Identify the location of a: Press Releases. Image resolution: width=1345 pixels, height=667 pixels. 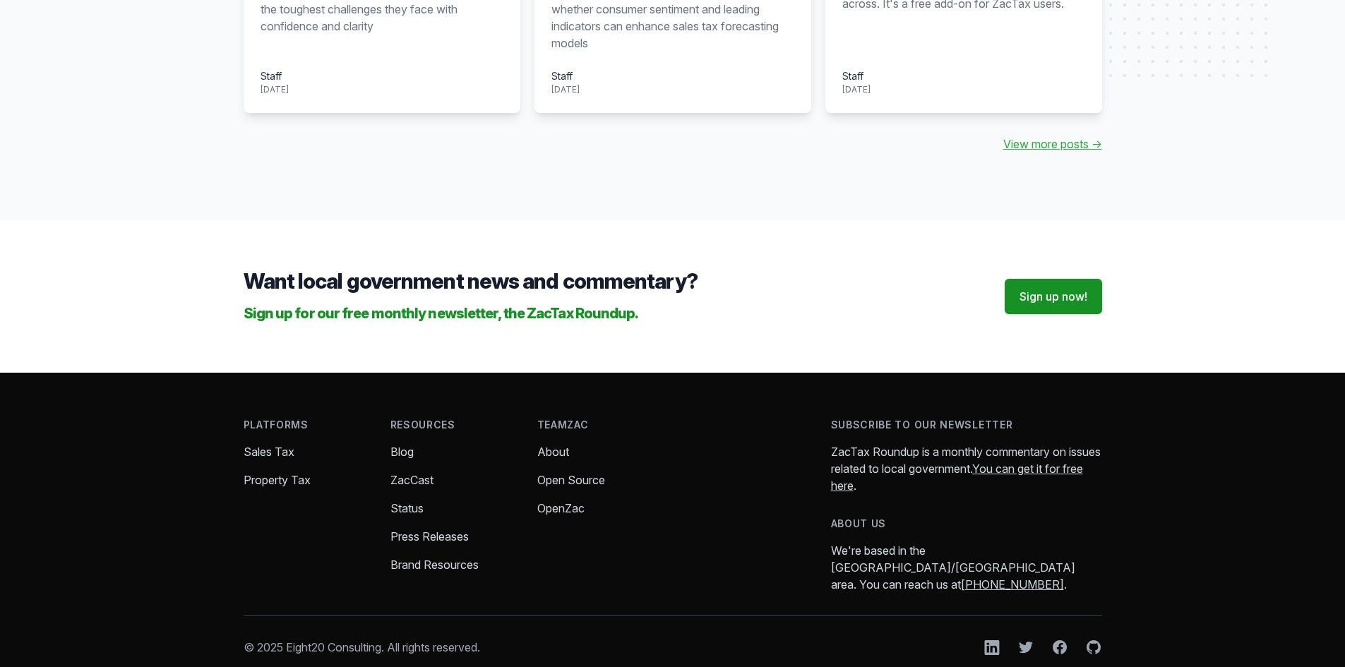
(429, 536).